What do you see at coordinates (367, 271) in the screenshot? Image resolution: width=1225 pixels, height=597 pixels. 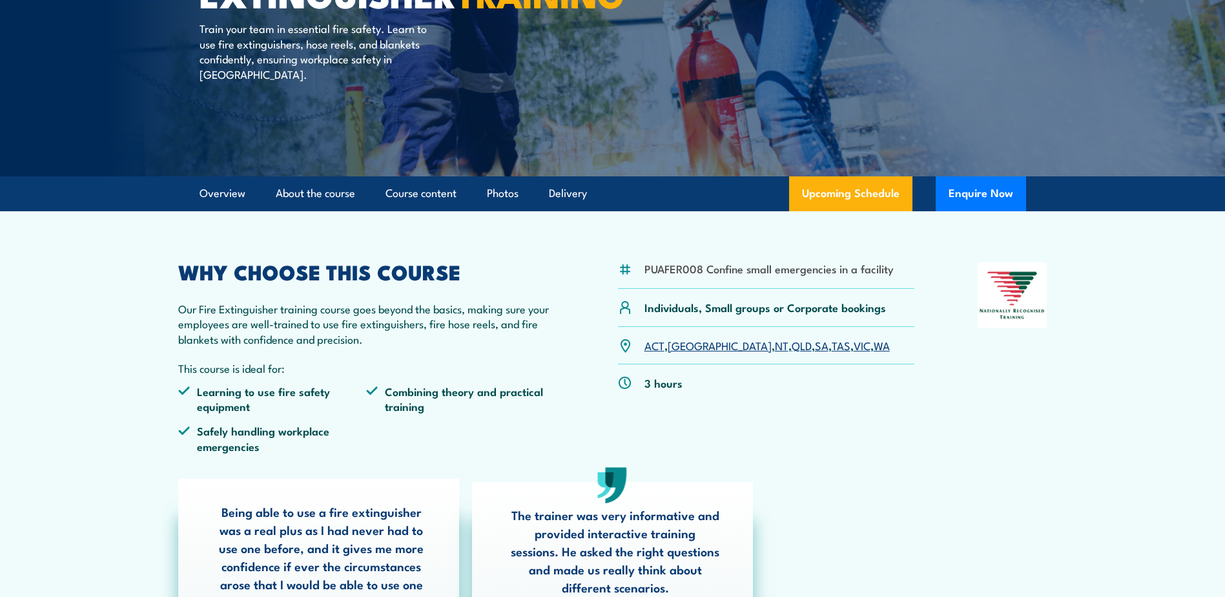 I see `h2: WHY CHOOSE THIS COURSE` at bounding box center [367, 271].